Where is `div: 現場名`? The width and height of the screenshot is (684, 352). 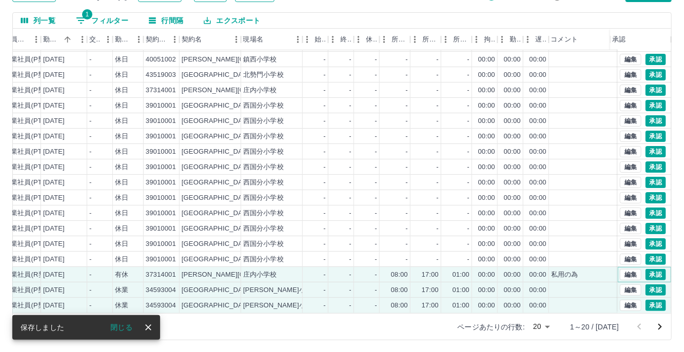
div: 現場名 is located at coordinates (272, 40).